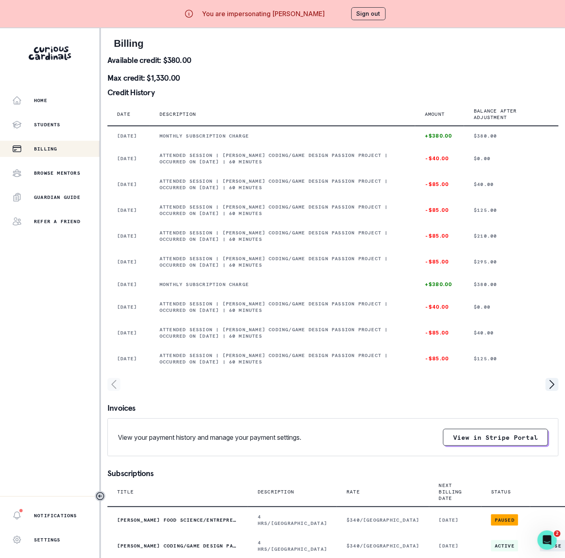 This screenshot has width=565, height=558. Describe the element at coordinates (495, 437) in the screenshot. I see `button: View in Stripe Portal` at that location.